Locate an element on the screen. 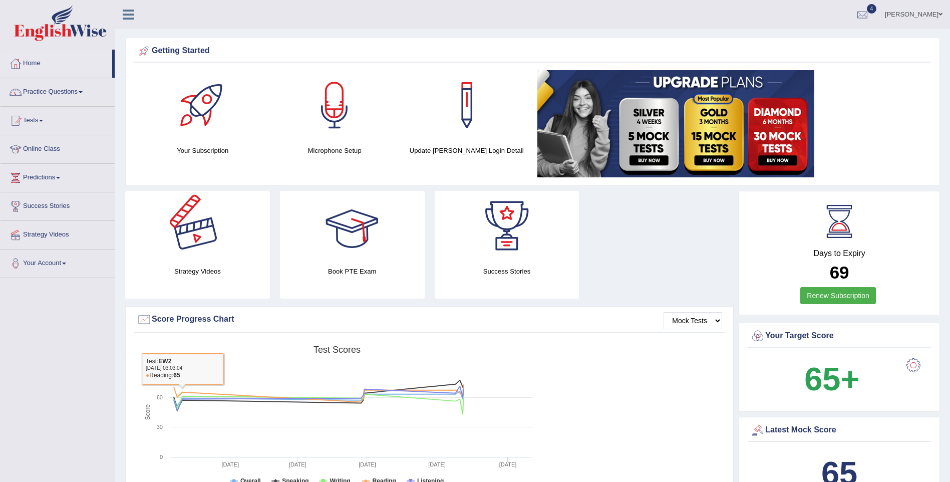  text: 90 is located at coordinates (160, 367).